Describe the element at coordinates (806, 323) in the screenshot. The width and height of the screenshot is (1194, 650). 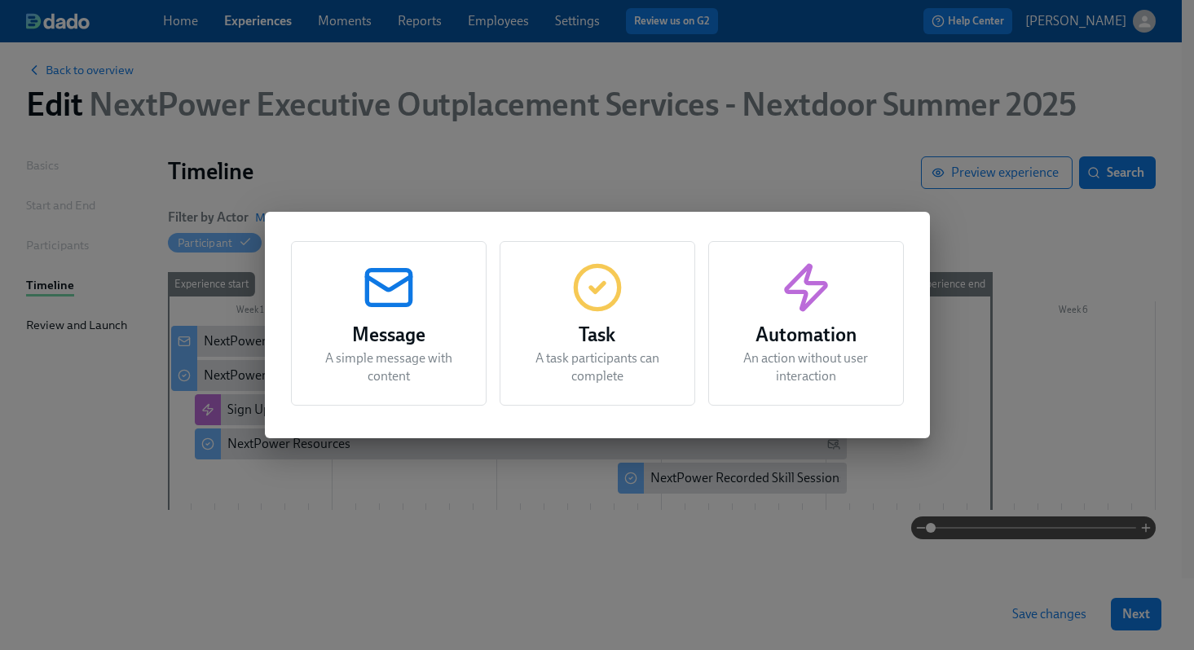
I see `button: AutomationAn action without user interaction` at that location.